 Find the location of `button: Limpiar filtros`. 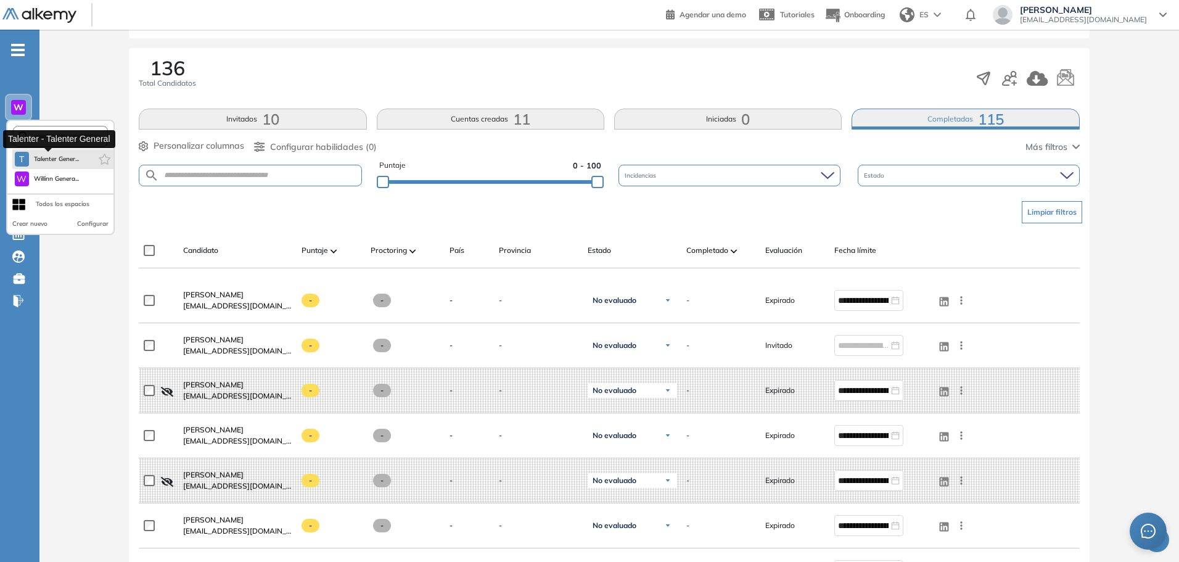

button: Limpiar filtros is located at coordinates (1052, 212).